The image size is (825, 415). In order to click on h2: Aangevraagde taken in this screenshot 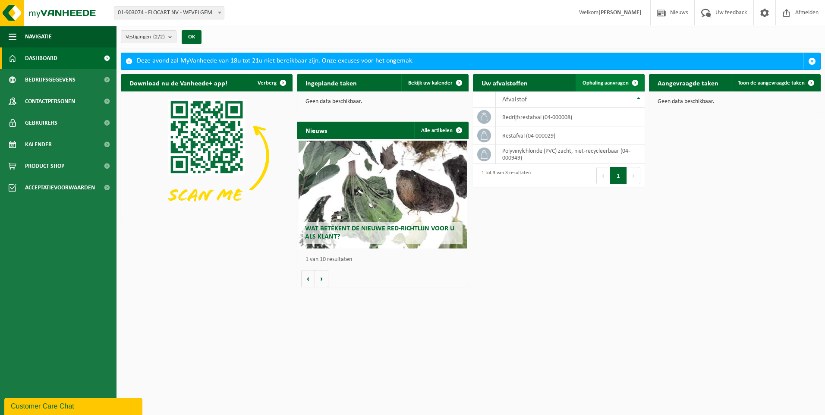, I will do `click(688, 82)`.